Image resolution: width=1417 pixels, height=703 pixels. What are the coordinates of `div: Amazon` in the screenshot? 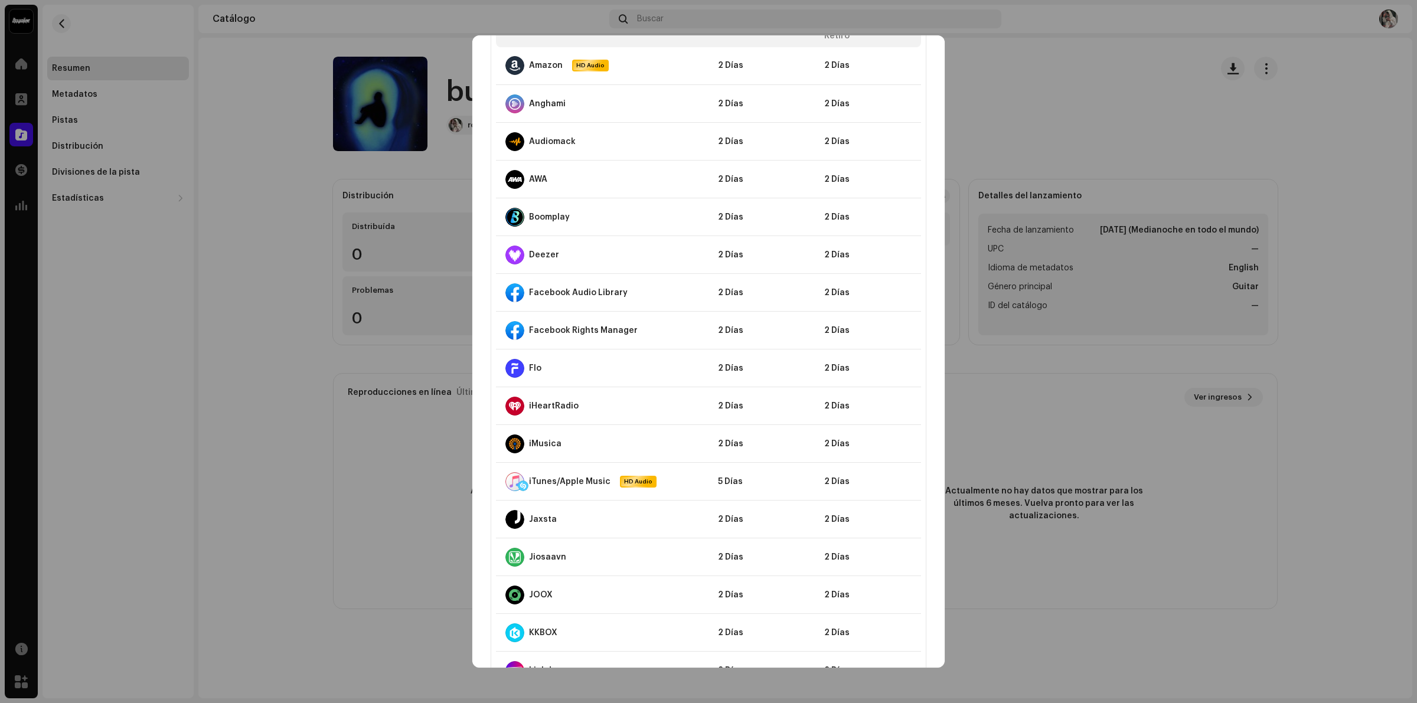 It's located at (546, 66).